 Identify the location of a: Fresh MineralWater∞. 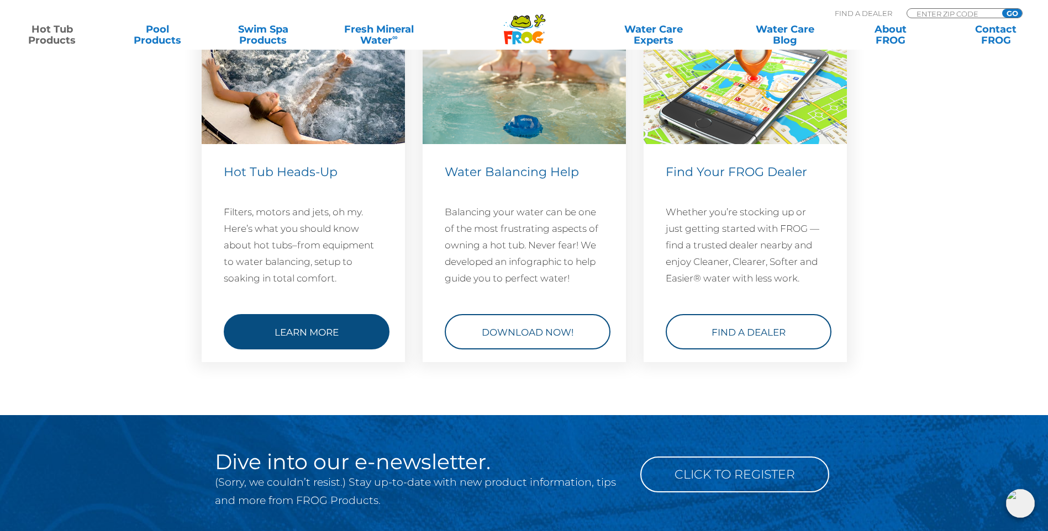
(379, 35).